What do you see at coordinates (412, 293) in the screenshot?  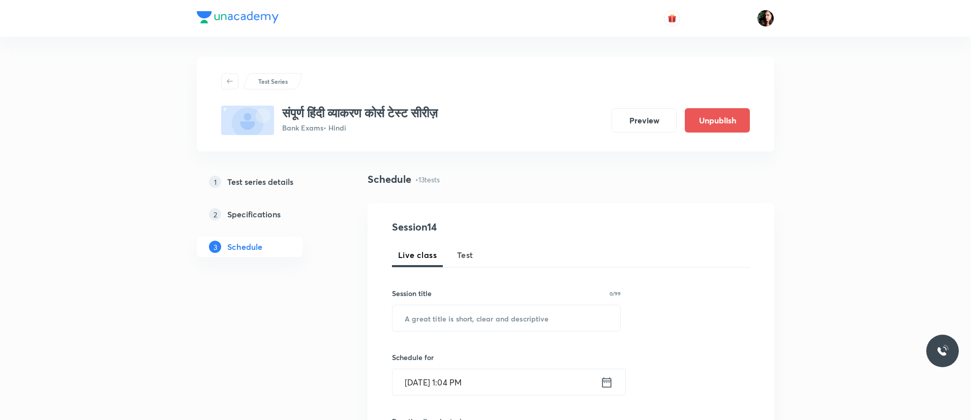 I see `h6: Session title` at bounding box center [412, 293].